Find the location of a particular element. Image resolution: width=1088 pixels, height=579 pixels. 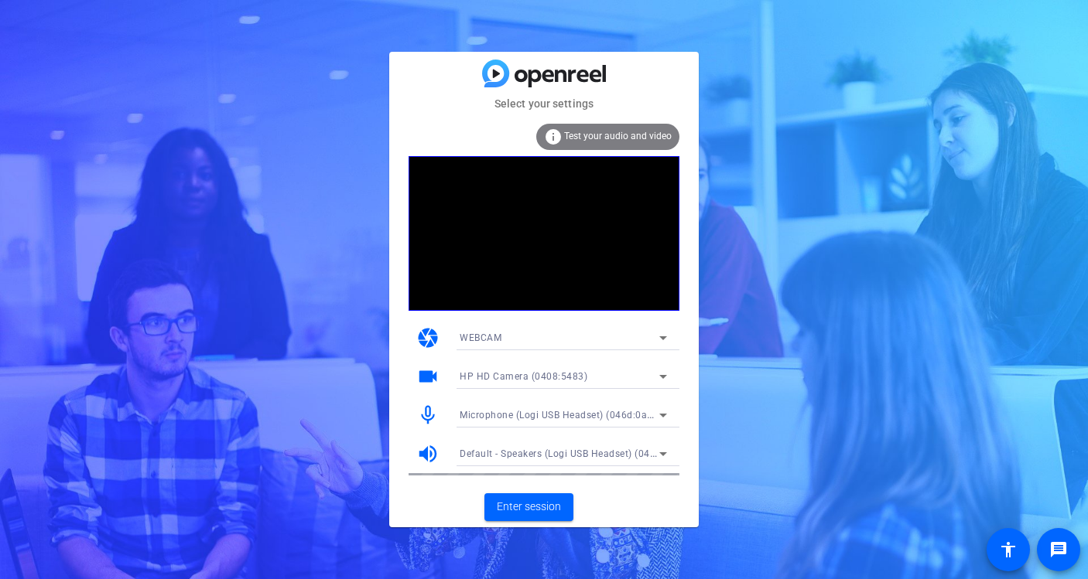

span: Microphone (Logi USB Headset) (046d:0a8f) is located at coordinates (559, 415).